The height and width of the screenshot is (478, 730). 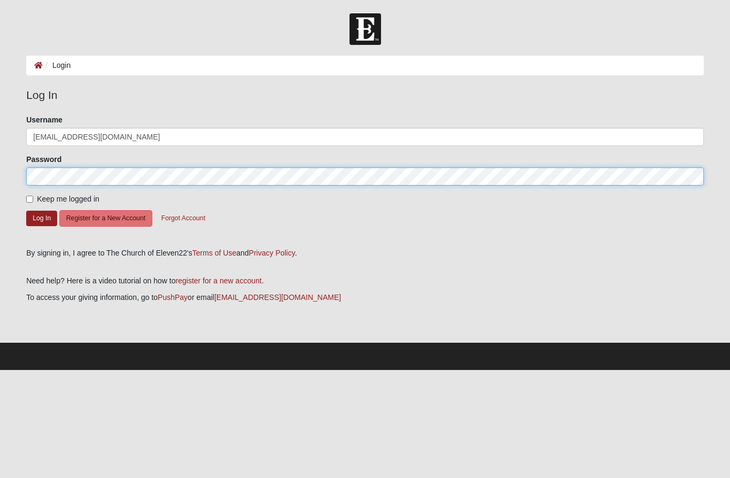 I want to click on a: Privacy Policy, so click(x=272, y=253).